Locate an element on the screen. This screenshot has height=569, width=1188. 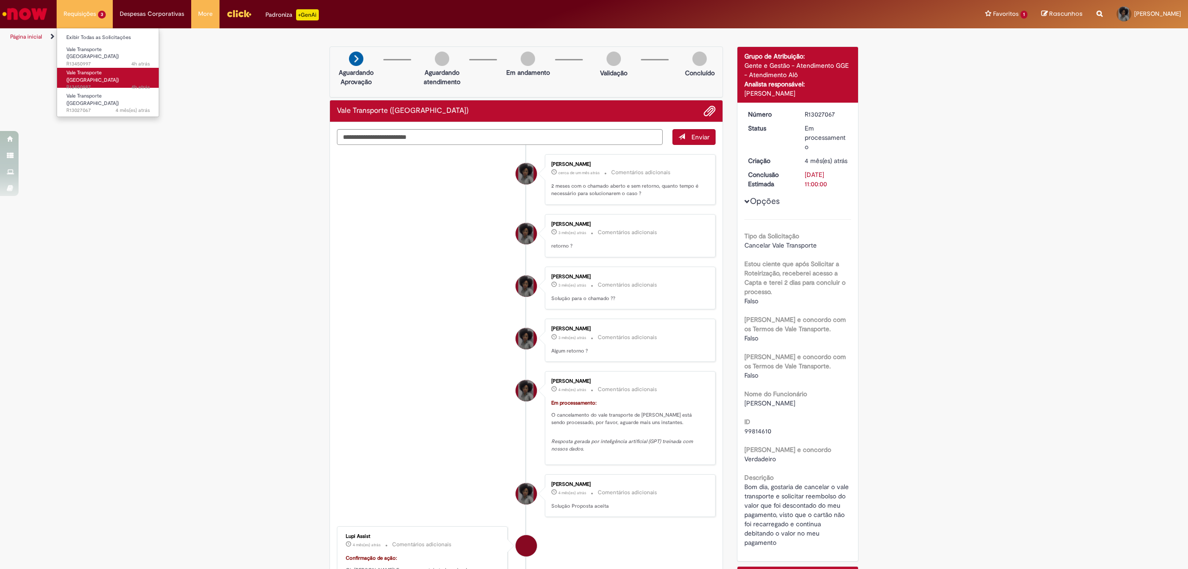
div: R13027067 is located at coordinates (826, 114).